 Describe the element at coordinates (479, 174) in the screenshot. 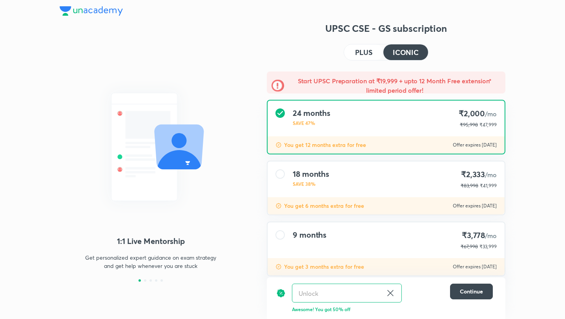

I see `h4: ₹2,333` at that location.